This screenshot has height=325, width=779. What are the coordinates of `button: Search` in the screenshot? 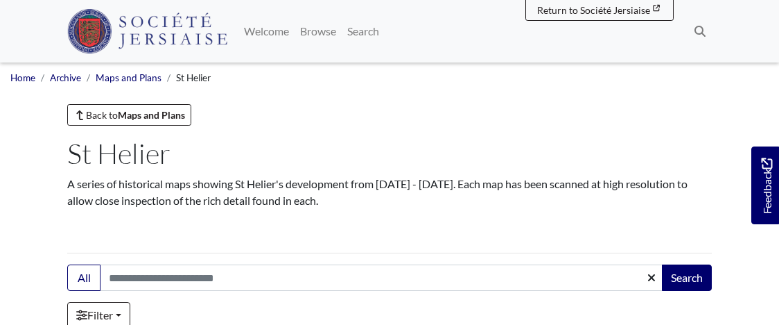 It's located at (687, 277).